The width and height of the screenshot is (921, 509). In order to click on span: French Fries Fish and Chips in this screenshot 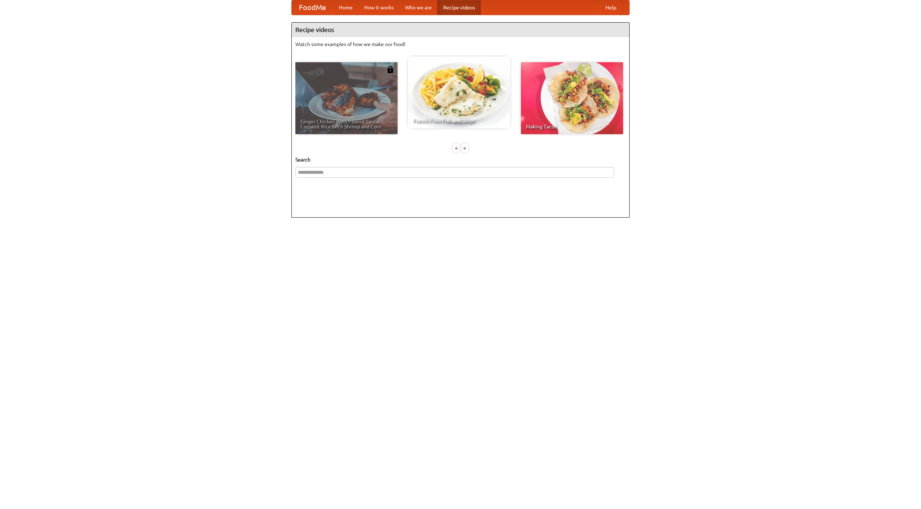, I will do `click(459, 121)`.